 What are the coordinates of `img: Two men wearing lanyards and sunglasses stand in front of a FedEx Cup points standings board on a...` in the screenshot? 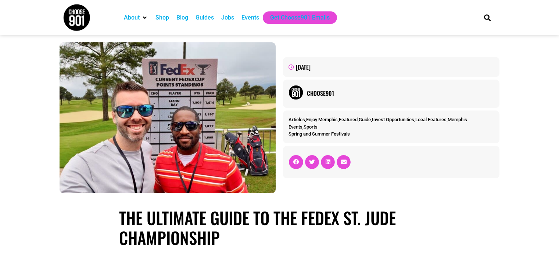 It's located at (168, 117).